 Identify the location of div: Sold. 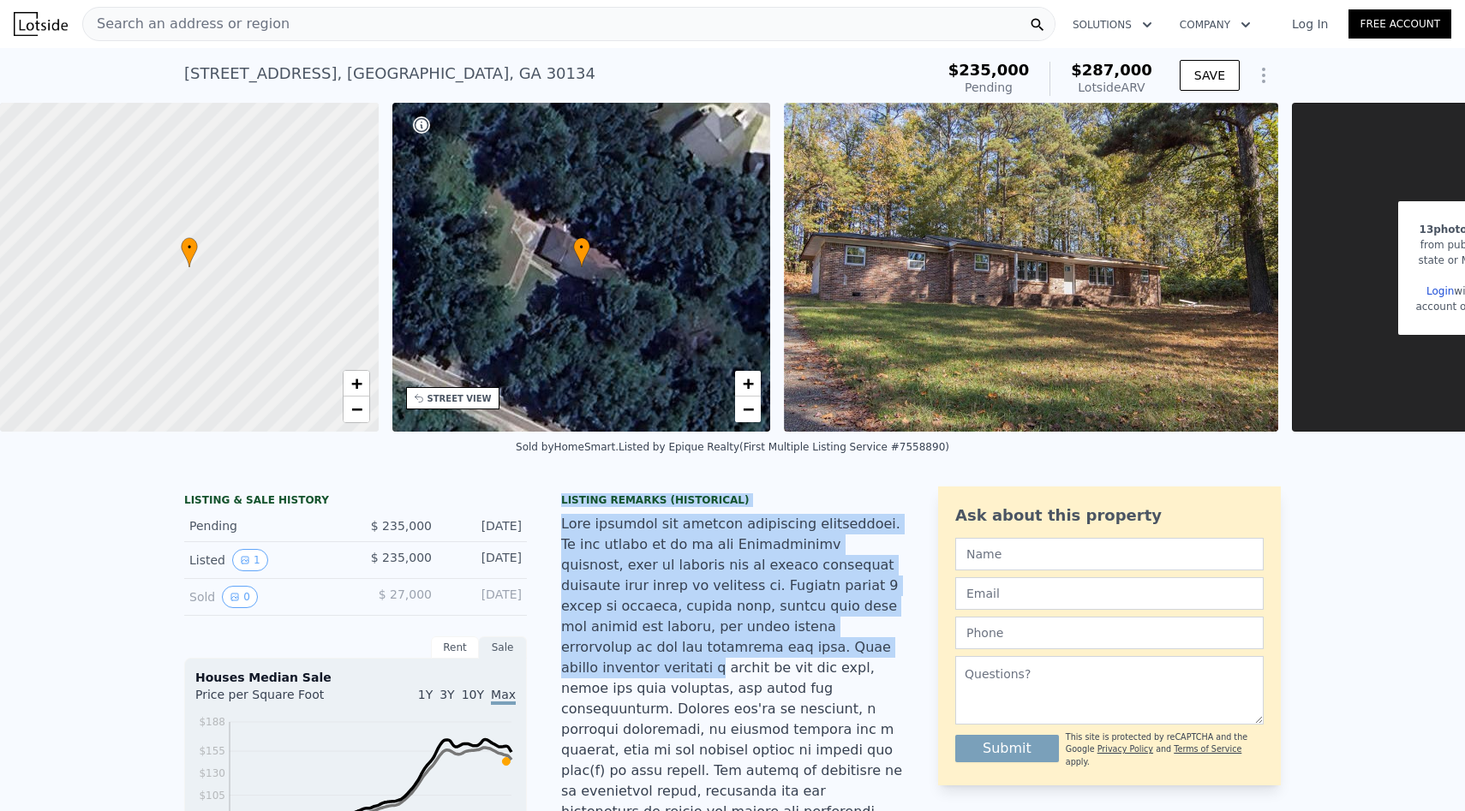
(266, 597).